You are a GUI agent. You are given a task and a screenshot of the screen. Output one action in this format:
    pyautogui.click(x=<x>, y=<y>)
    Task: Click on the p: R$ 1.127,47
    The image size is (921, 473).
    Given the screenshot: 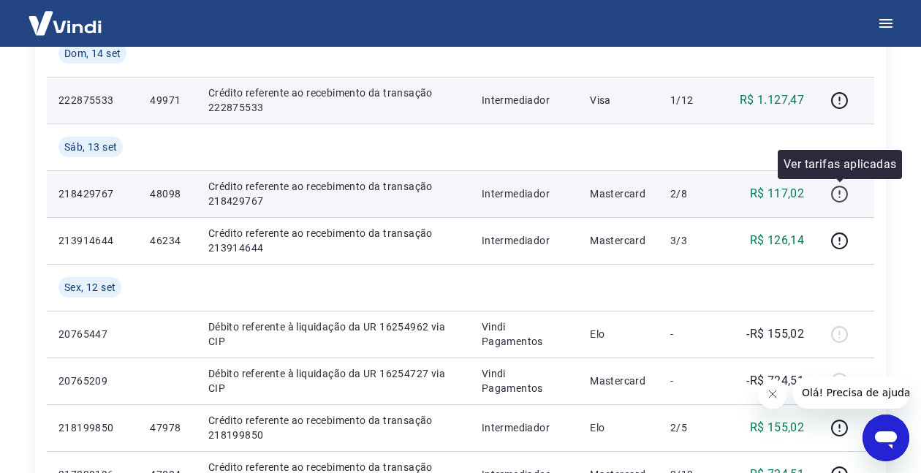 What is the action you would take?
    pyautogui.click(x=772, y=100)
    